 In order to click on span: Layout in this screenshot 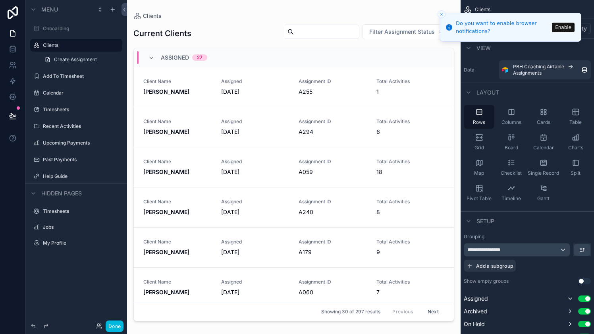, I will do `click(487, 92)`.